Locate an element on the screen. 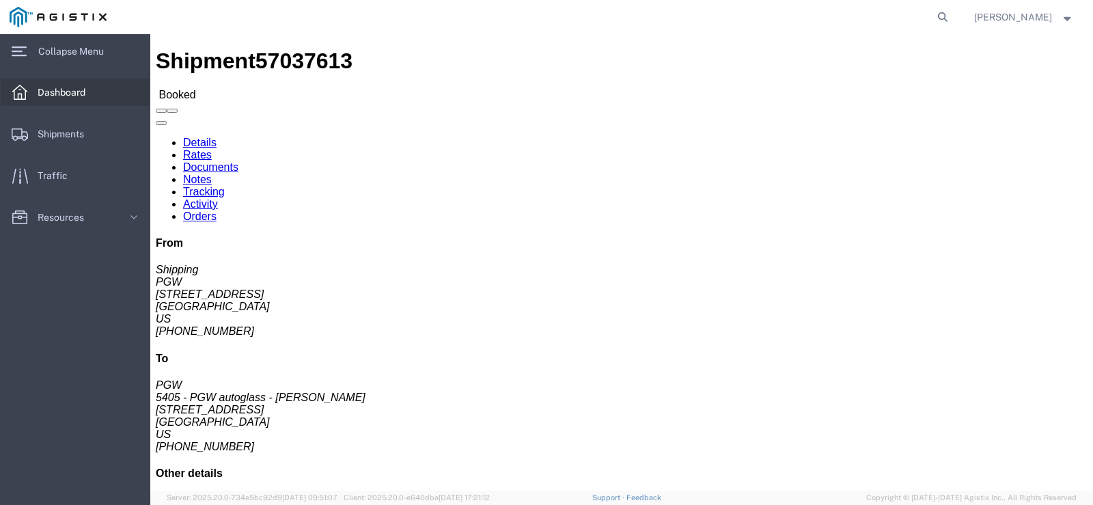 The width and height of the screenshot is (1093, 505). span: Craig Clark is located at coordinates (1013, 17).